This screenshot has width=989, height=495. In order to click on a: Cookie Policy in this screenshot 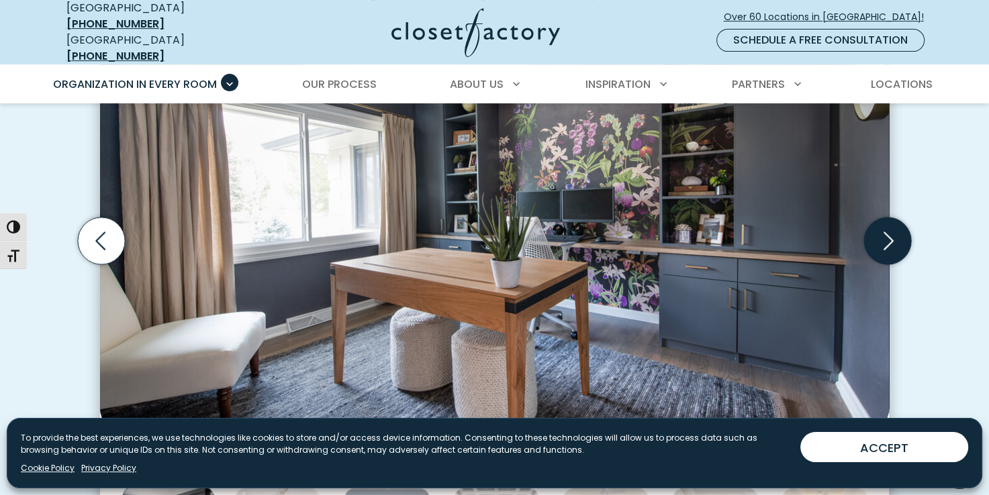, I will do `click(48, 468)`.